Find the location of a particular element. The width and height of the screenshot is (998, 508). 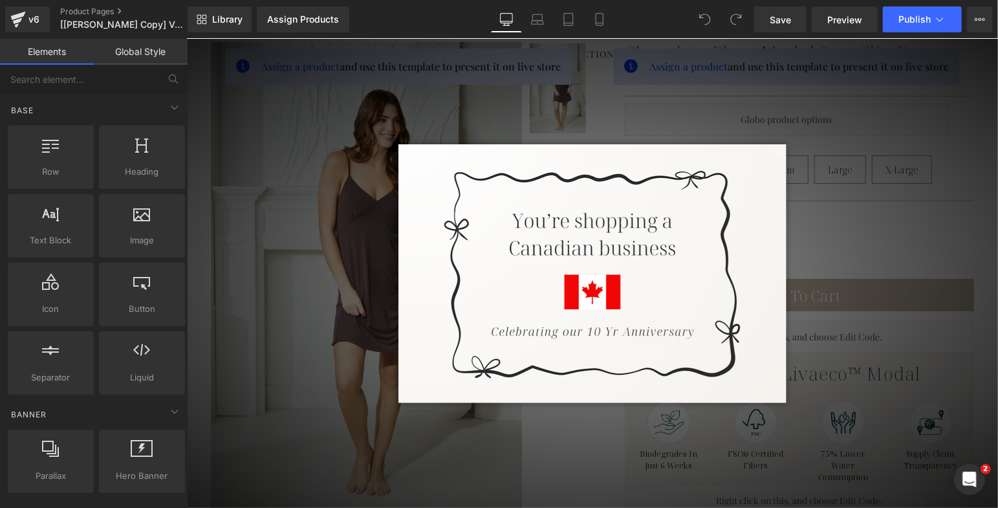

span: Parallax is located at coordinates (50, 475).